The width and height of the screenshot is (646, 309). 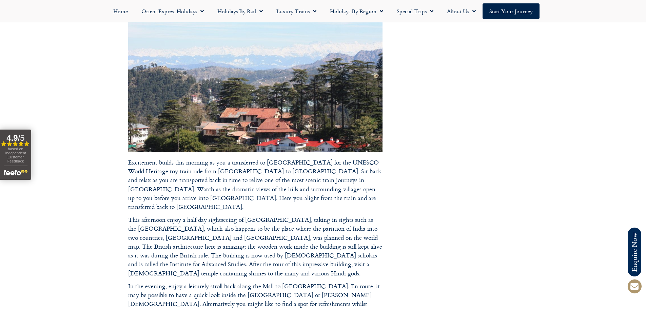 What do you see at coordinates (296, 11) in the screenshot?
I see `a: Luxury Trains` at bounding box center [296, 11].